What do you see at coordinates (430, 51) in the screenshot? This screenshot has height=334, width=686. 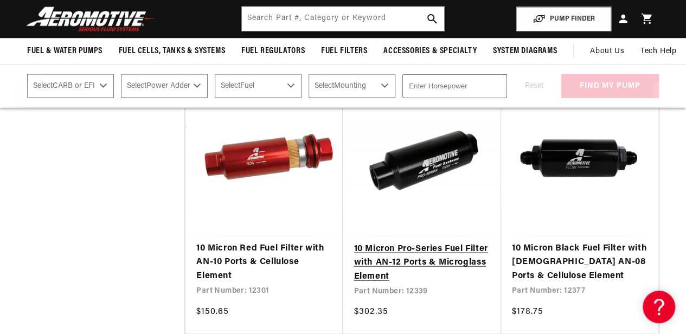 I see `summary: Accessories & Specialty` at bounding box center [430, 51].